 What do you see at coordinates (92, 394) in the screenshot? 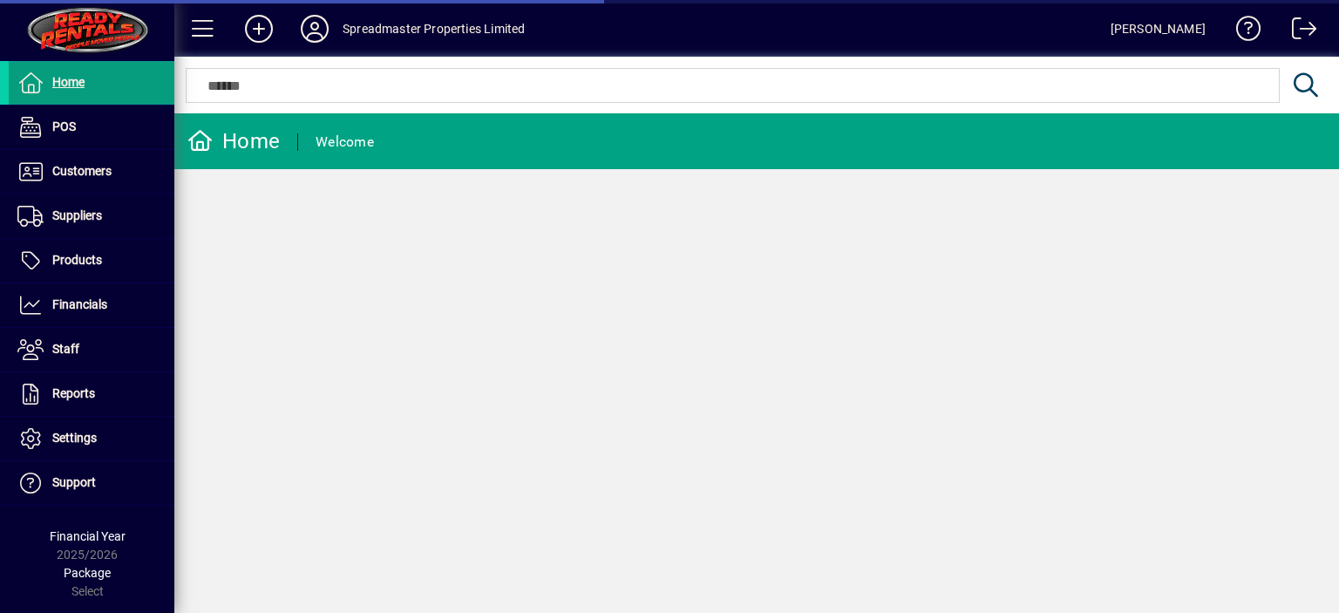
I see `a: Reports` at bounding box center [92, 394].